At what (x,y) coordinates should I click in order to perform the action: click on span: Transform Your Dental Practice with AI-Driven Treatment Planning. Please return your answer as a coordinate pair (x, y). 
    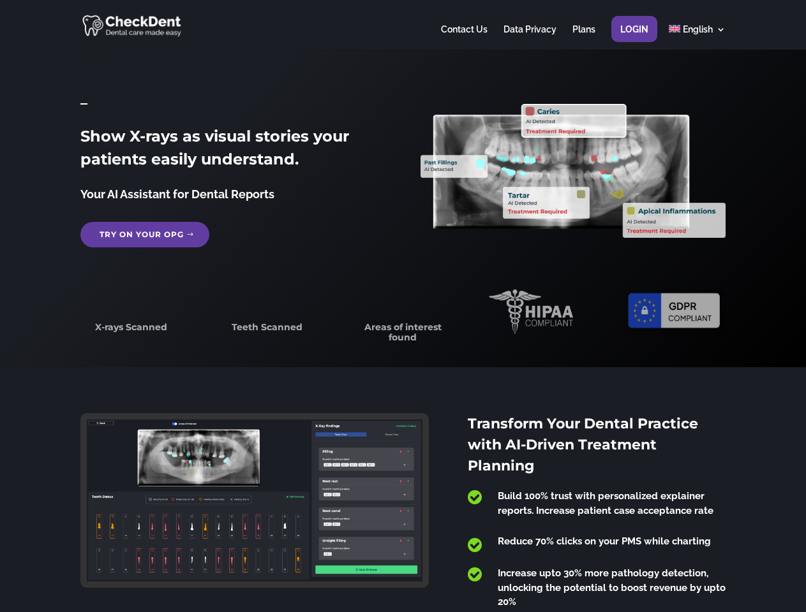
    Looking at the image, I should click on (582, 445).